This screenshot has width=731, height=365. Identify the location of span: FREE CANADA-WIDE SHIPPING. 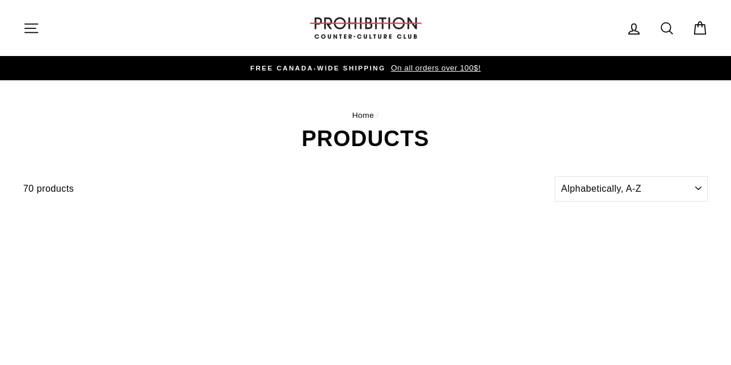
(318, 68).